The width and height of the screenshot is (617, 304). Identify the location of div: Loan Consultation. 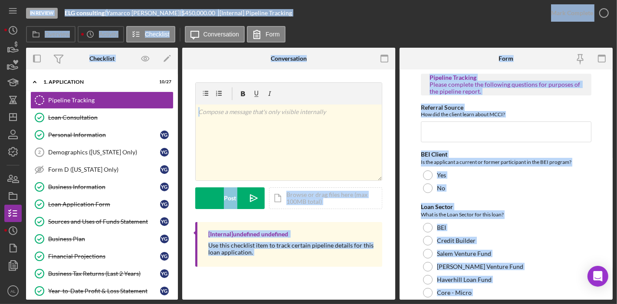
(111, 118).